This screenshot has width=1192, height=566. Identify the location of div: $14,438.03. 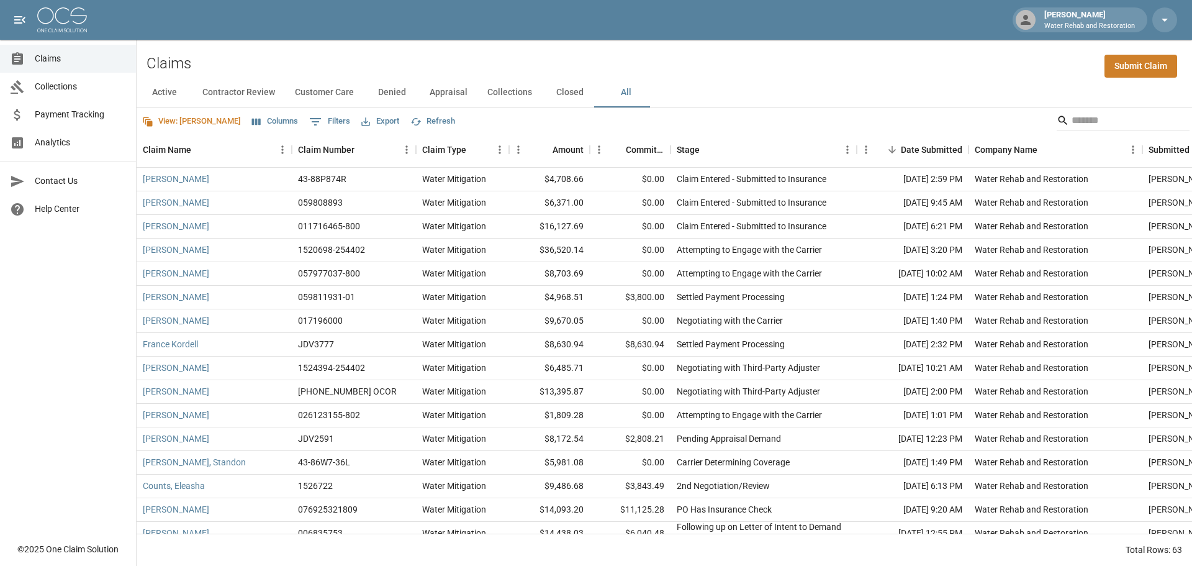
(550, 533).